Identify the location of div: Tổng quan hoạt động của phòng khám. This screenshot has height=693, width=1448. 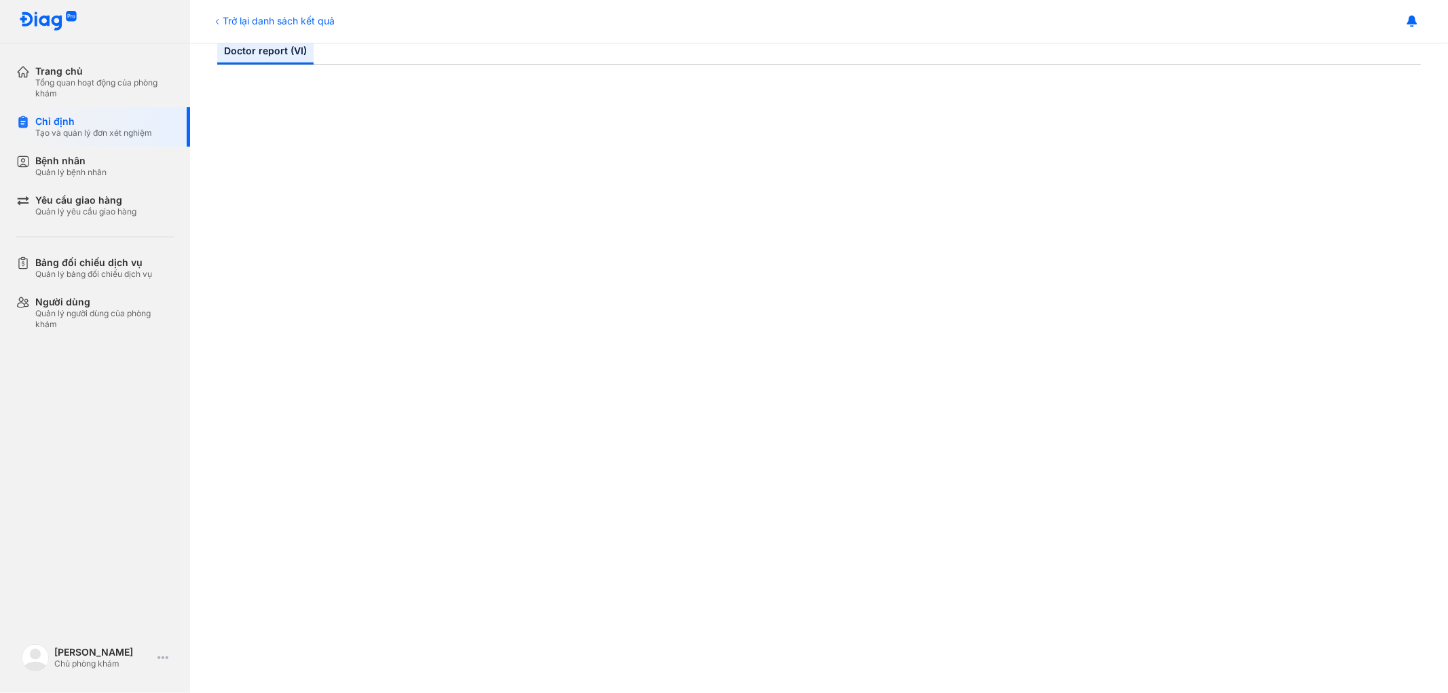
(105, 88).